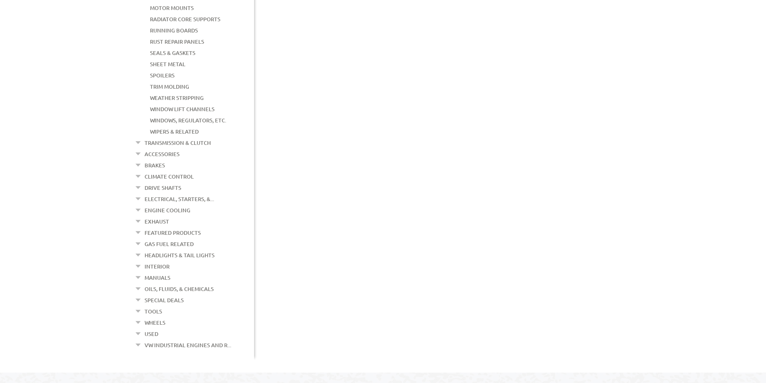 This screenshot has height=383, width=766. I want to click on a: Electrical, Starters, &..., so click(179, 199).